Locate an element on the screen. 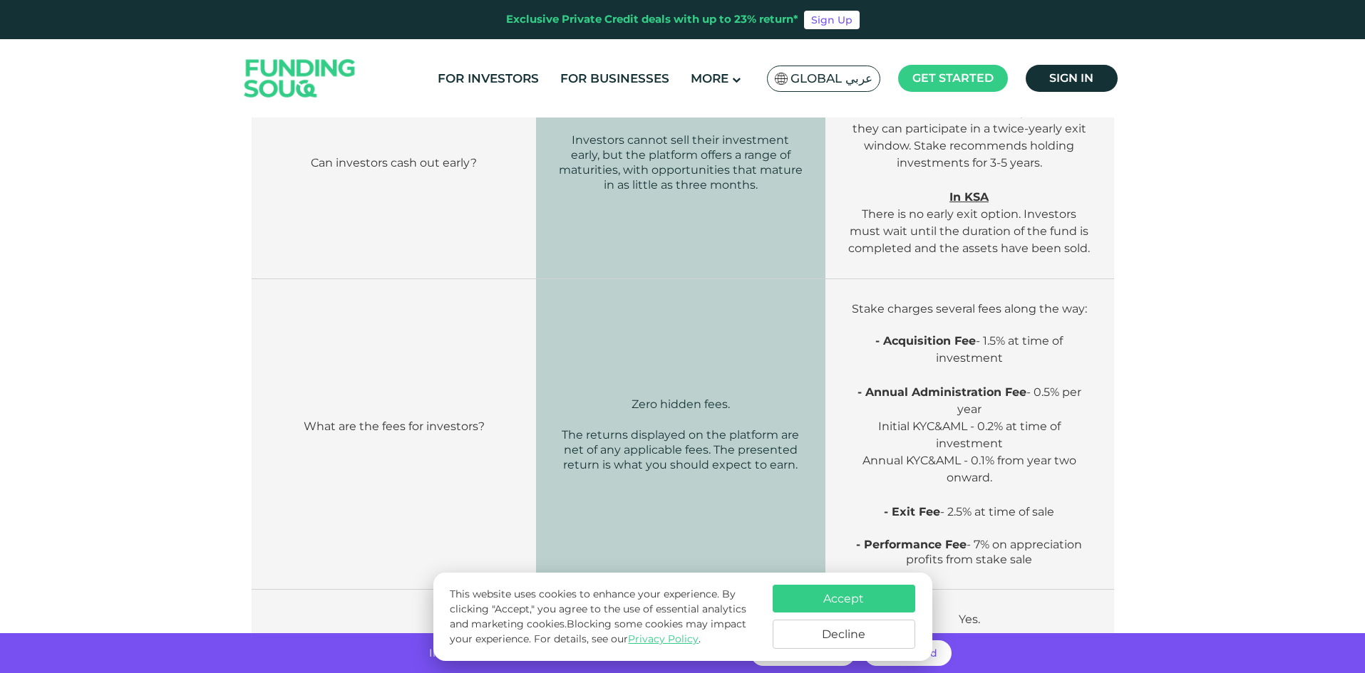  p: This website uses cookies to enhance your experience. By clicking "Accept," you agree to the use ... is located at coordinates (604, 617).